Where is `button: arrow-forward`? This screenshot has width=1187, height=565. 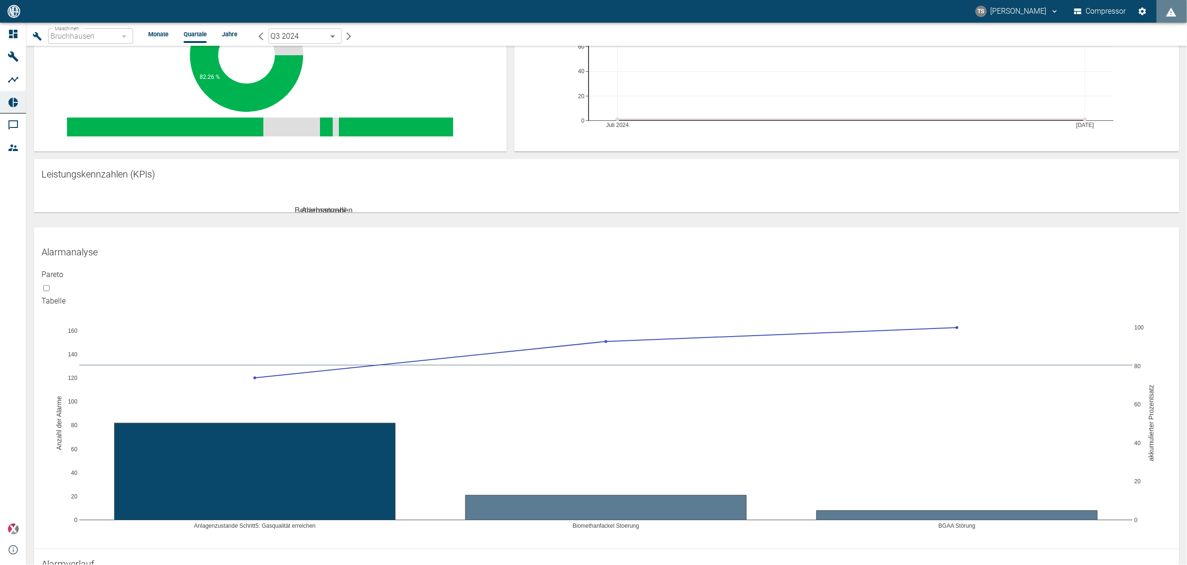 button: arrow-forward is located at coordinates (350, 36).